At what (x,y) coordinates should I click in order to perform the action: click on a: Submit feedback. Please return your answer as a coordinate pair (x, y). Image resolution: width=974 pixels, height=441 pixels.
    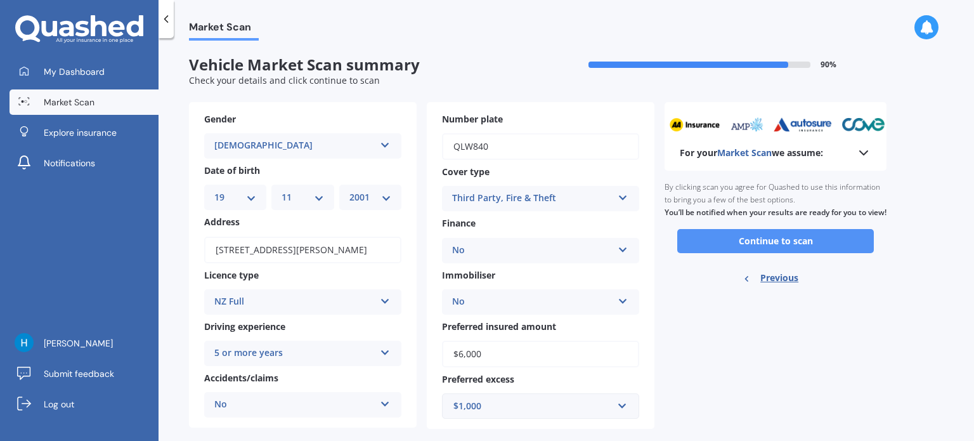
    Looking at the image, I should click on (84, 373).